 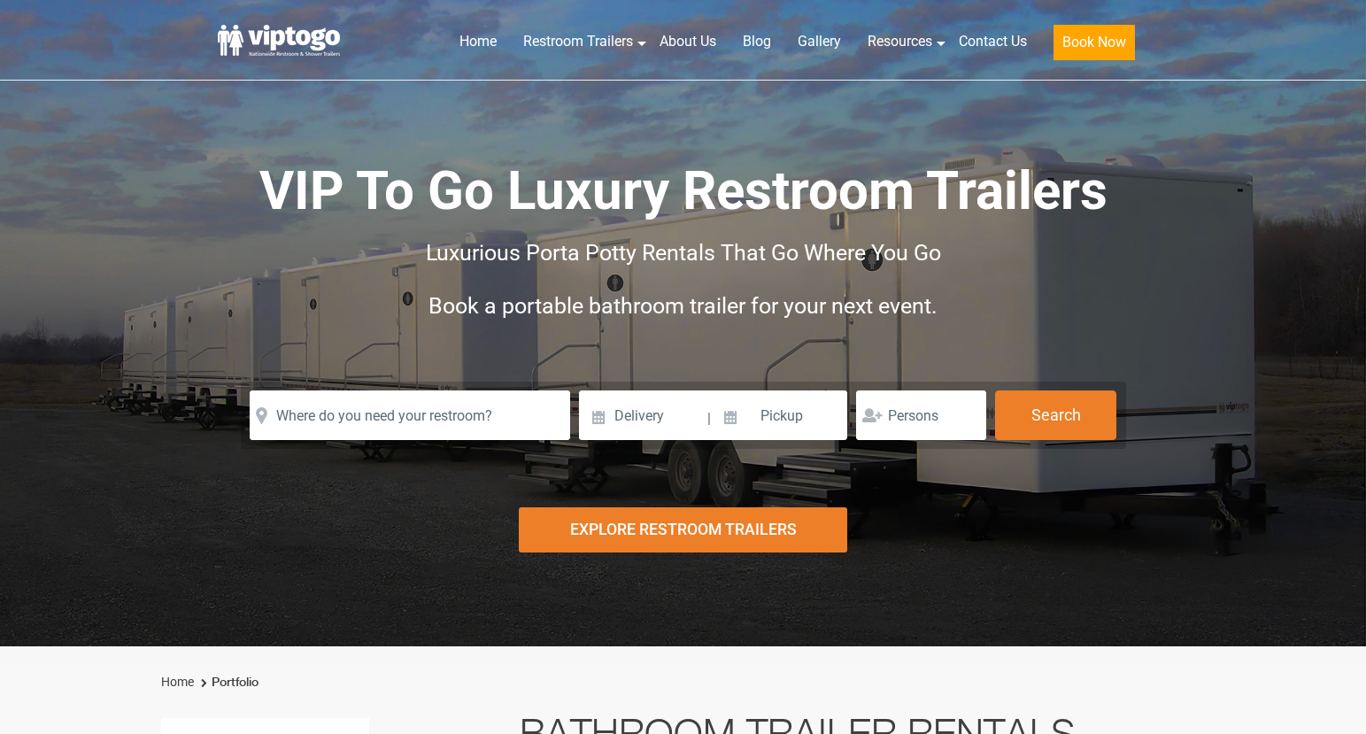 What do you see at coordinates (410, 415) in the screenshot?
I see `input: Where do you need your restroom?` at bounding box center [410, 415].